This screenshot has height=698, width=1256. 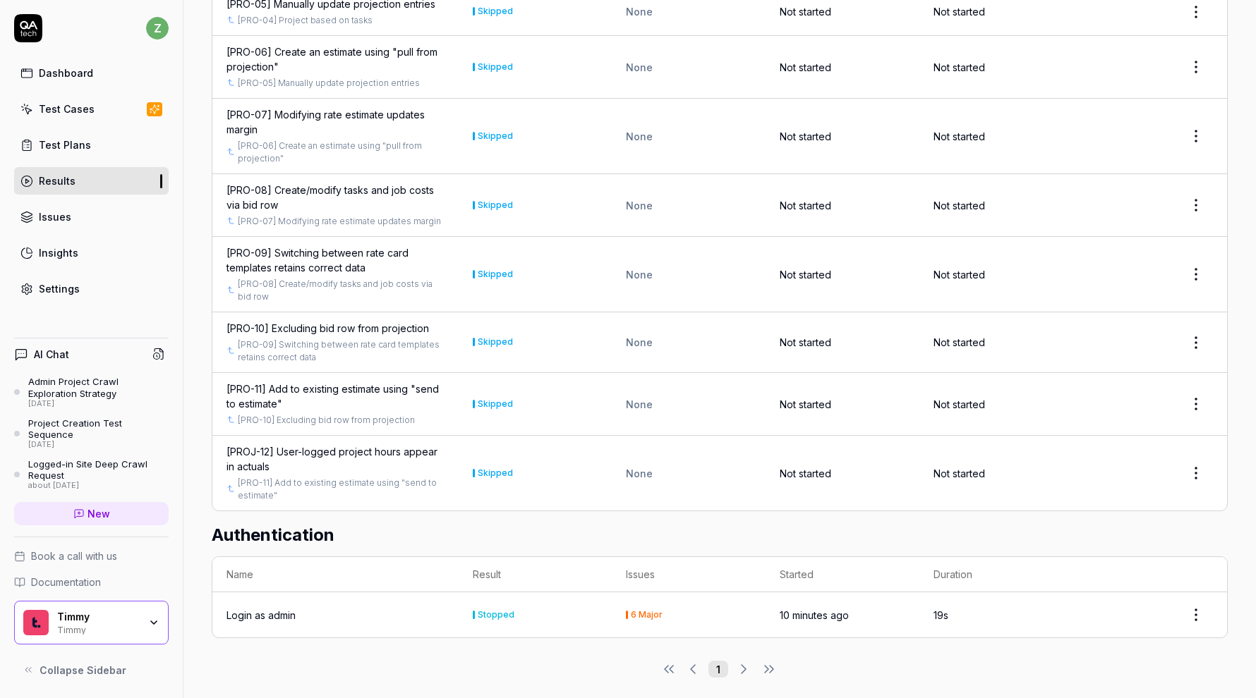 I want to click on a: Login as admin, so click(x=261, y=615).